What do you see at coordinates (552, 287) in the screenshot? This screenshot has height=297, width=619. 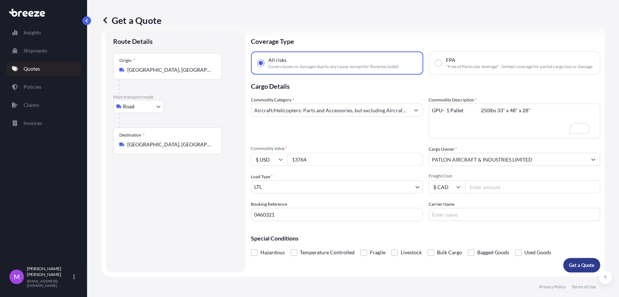 I see `p: Privacy Policy` at bounding box center [552, 287].